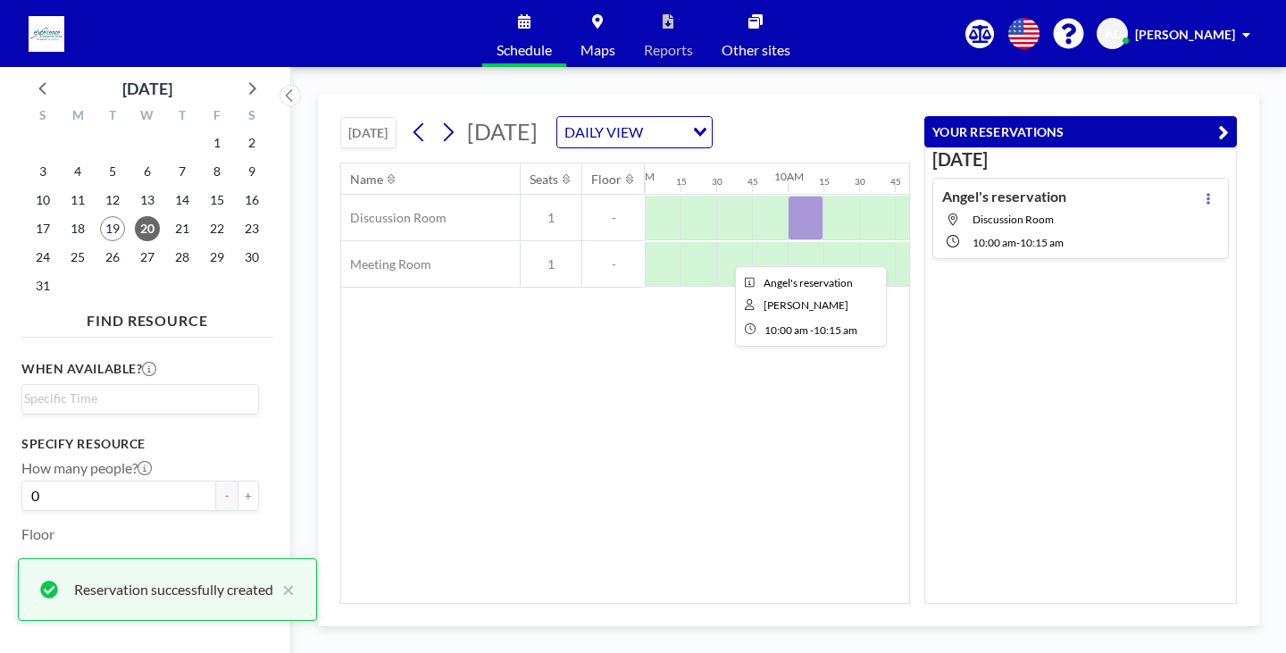  Describe the element at coordinates (808, 282) in the screenshot. I see `span: Angel's reservation` at that location.